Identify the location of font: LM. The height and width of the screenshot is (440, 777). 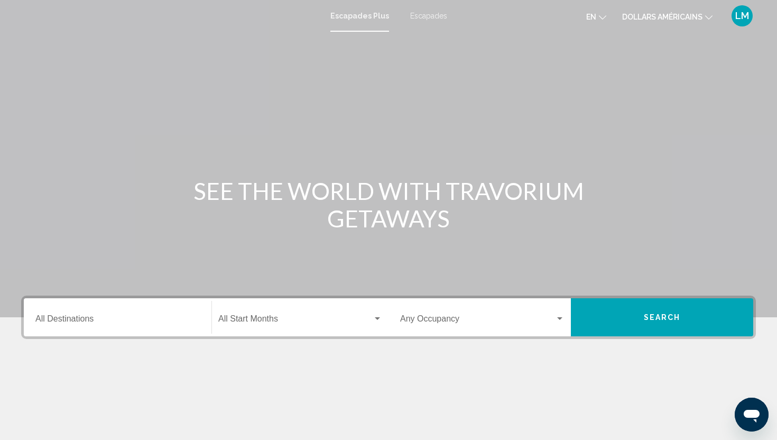
(742, 15).